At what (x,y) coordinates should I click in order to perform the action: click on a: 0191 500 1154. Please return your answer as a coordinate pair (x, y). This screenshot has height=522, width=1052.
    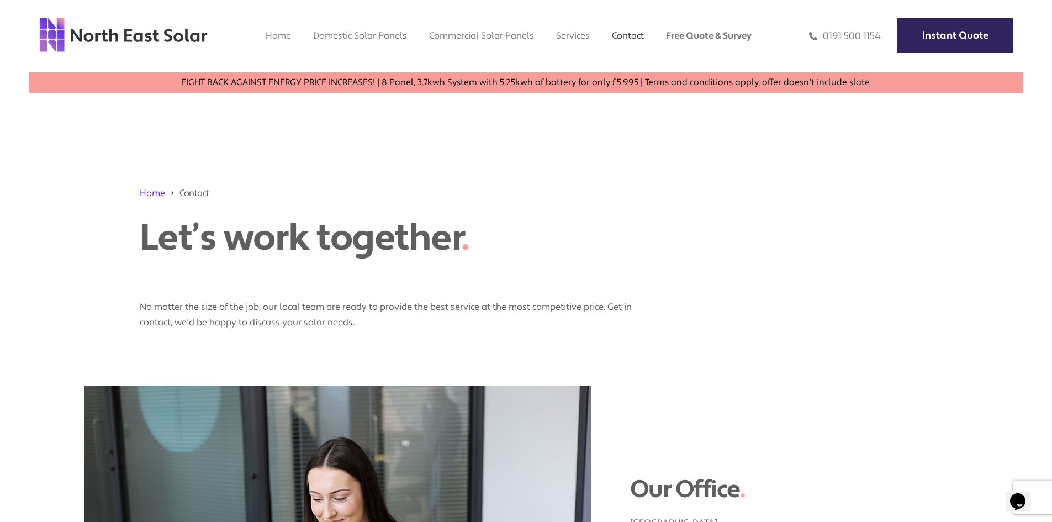
    Looking at the image, I should click on (845, 36).